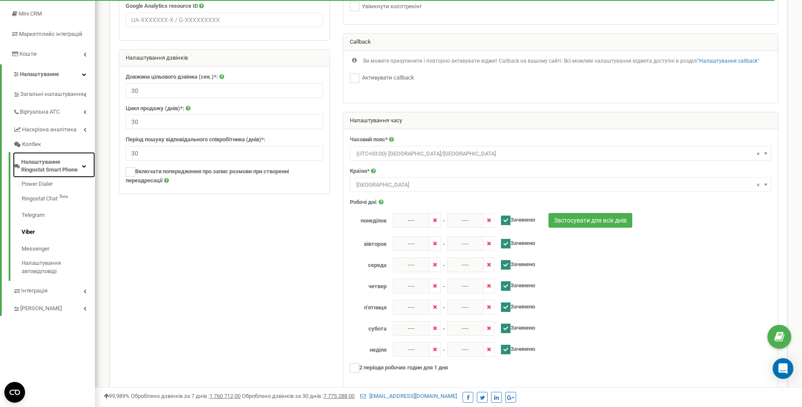  Describe the element at coordinates (172, 77) in the screenshot. I see `label: Довжина цільового дзвінка (сек.)*:` at that location.